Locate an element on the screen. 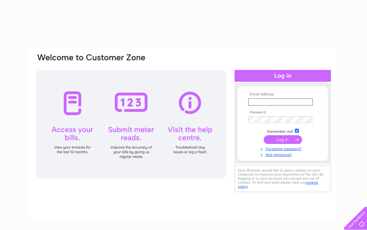 The width and height of the screenshot is (367, 230). a: Forgotten password? is located at coordinates (283, 148).